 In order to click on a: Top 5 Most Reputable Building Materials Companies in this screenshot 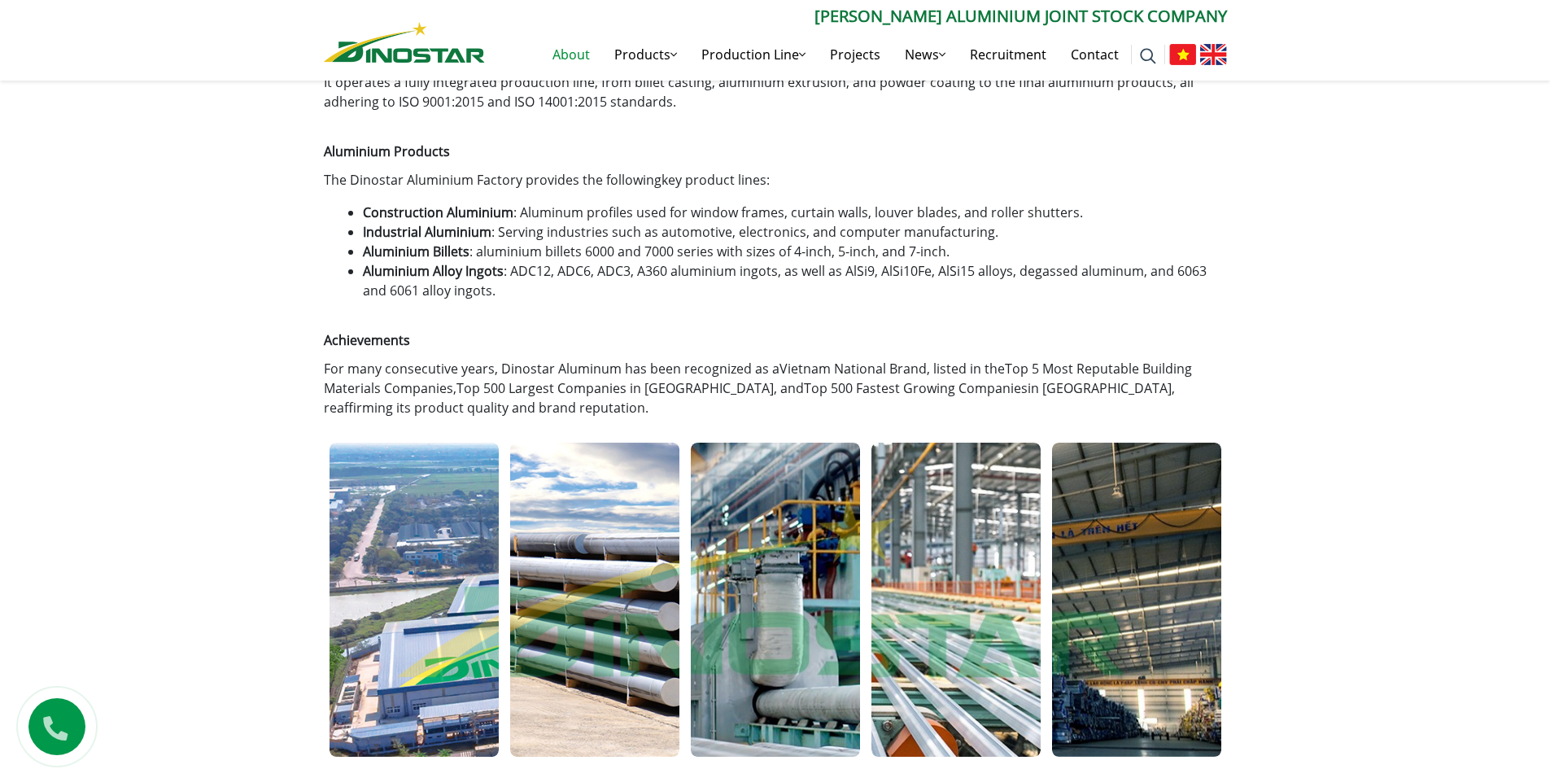, I will do `click(757, 378)`.